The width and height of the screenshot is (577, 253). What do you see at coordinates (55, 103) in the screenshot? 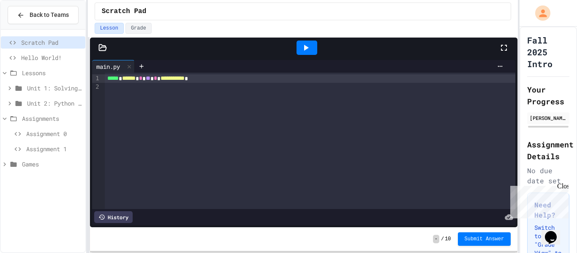
I see `span: Unit 2: Python Fundamentals` at bounding box center [55, 103].